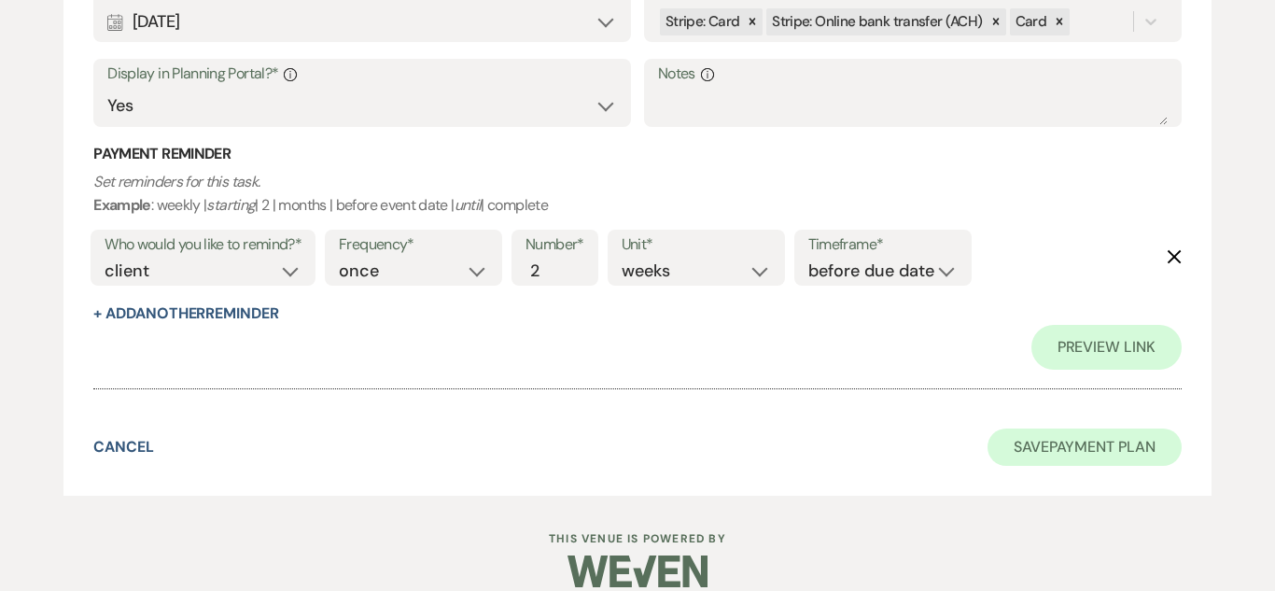 The image size is (1275, 591). Describe the element at coordinates (413, 245) in the screenshot. I see `label: Frequency*` at that location.